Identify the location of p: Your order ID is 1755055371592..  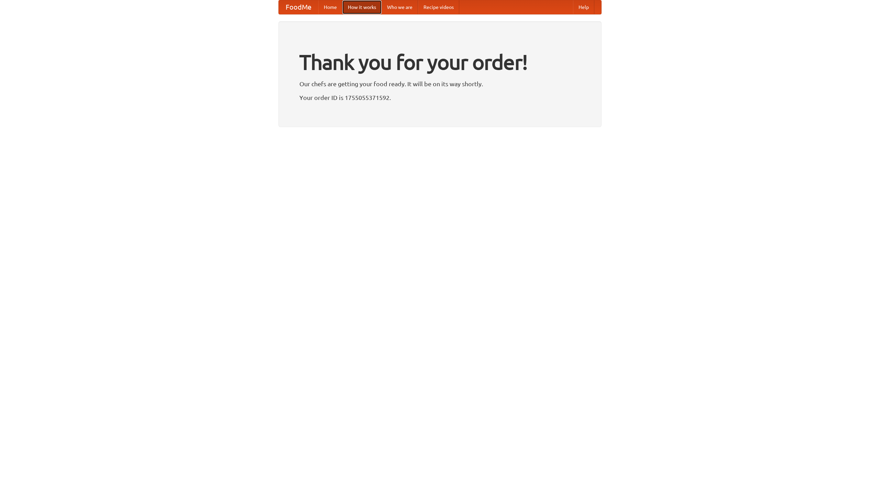
(440, 98).